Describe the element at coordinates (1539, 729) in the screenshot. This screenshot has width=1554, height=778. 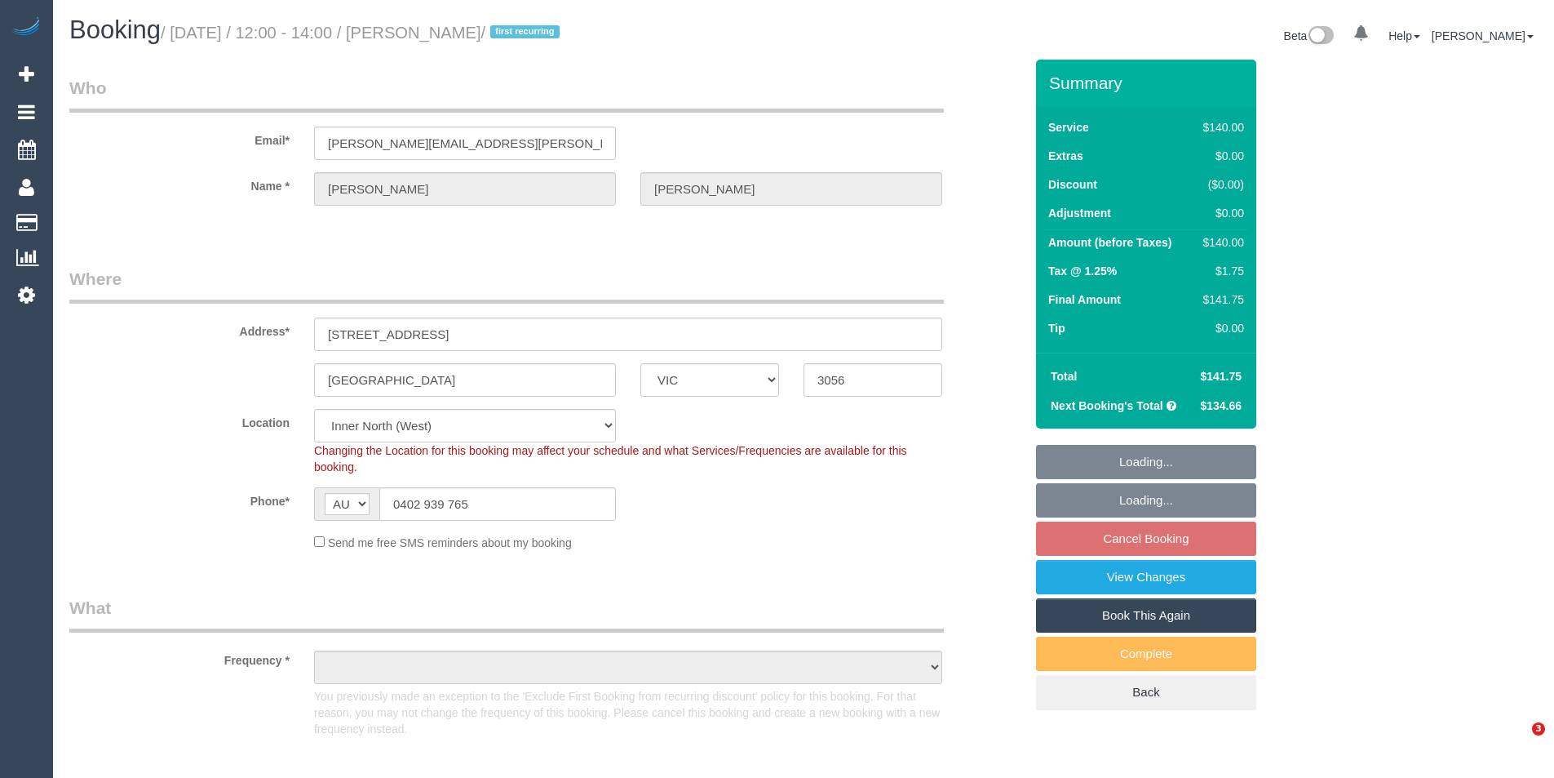
I see `span: 3` at that location.